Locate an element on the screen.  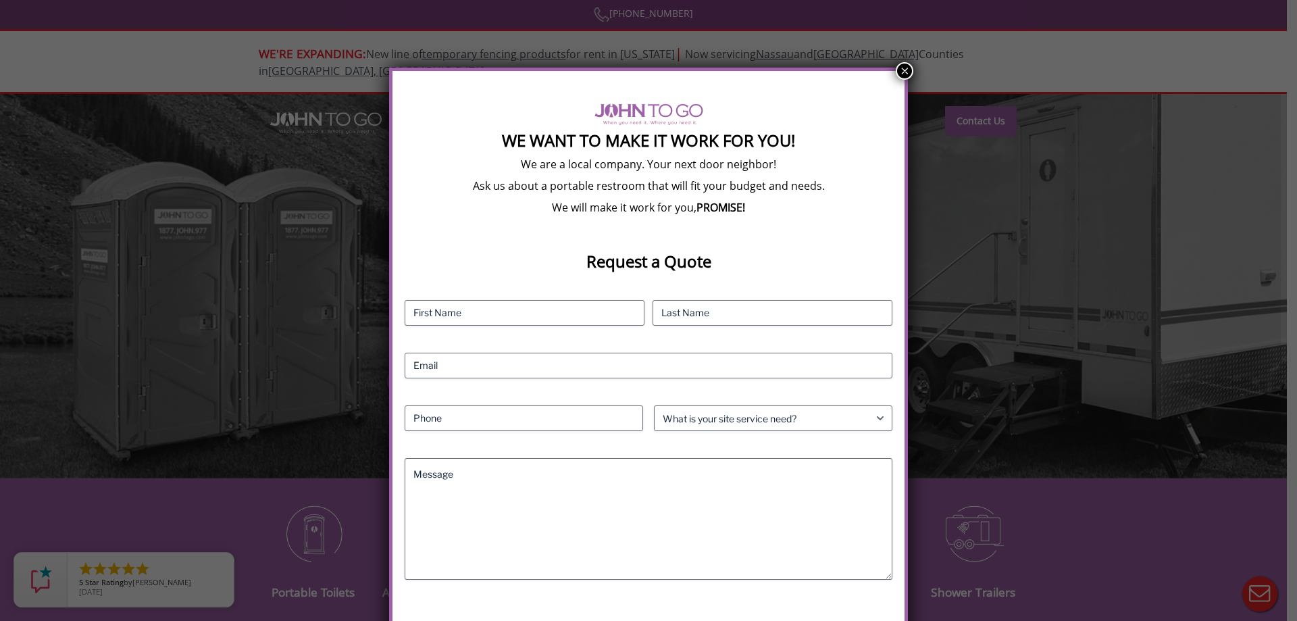
input: Email is located at coordinates (649, 366).